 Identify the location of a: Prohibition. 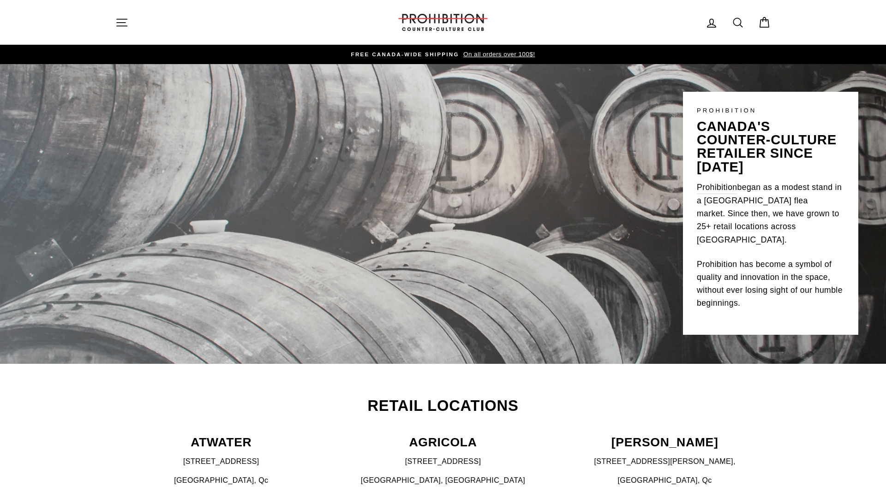
(717, 187).